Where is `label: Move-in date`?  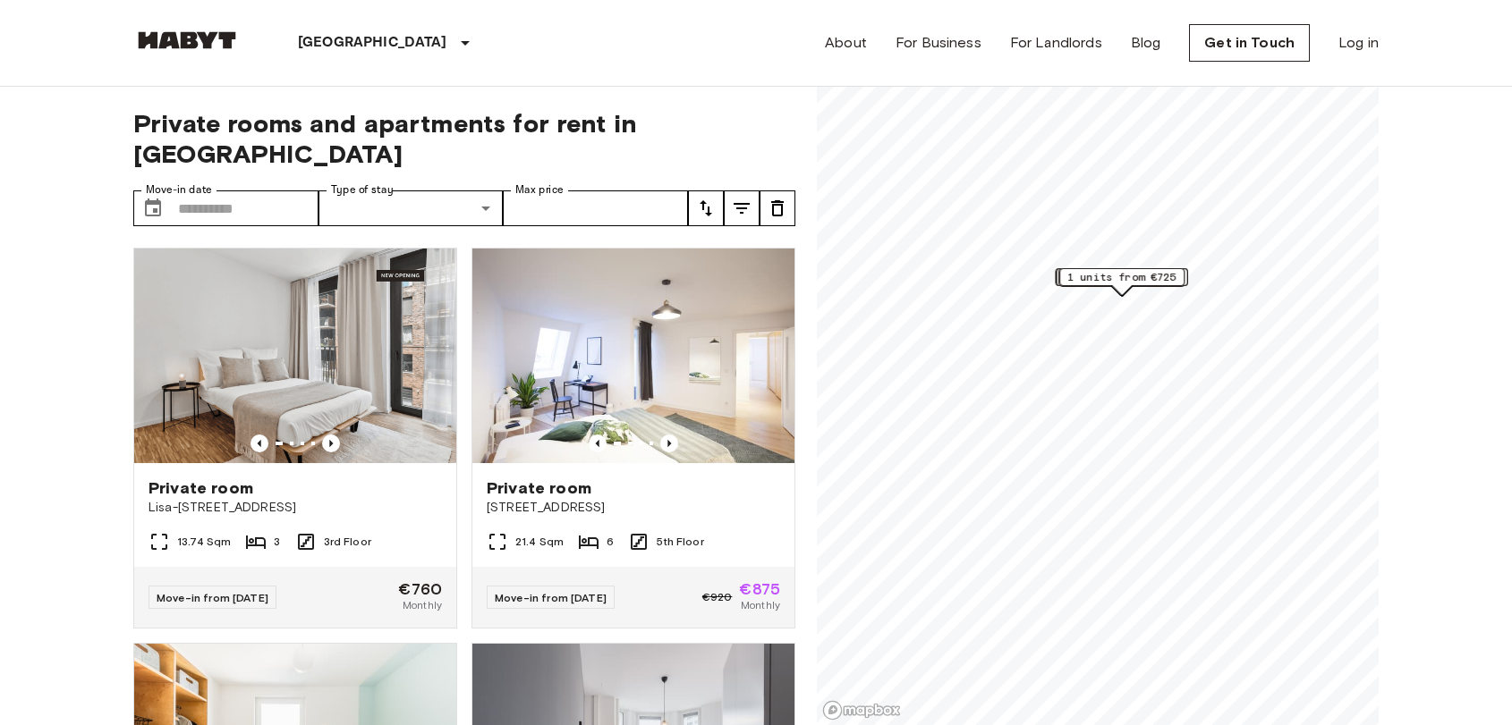
label: Move-in date is located at coordinates (179, 190).